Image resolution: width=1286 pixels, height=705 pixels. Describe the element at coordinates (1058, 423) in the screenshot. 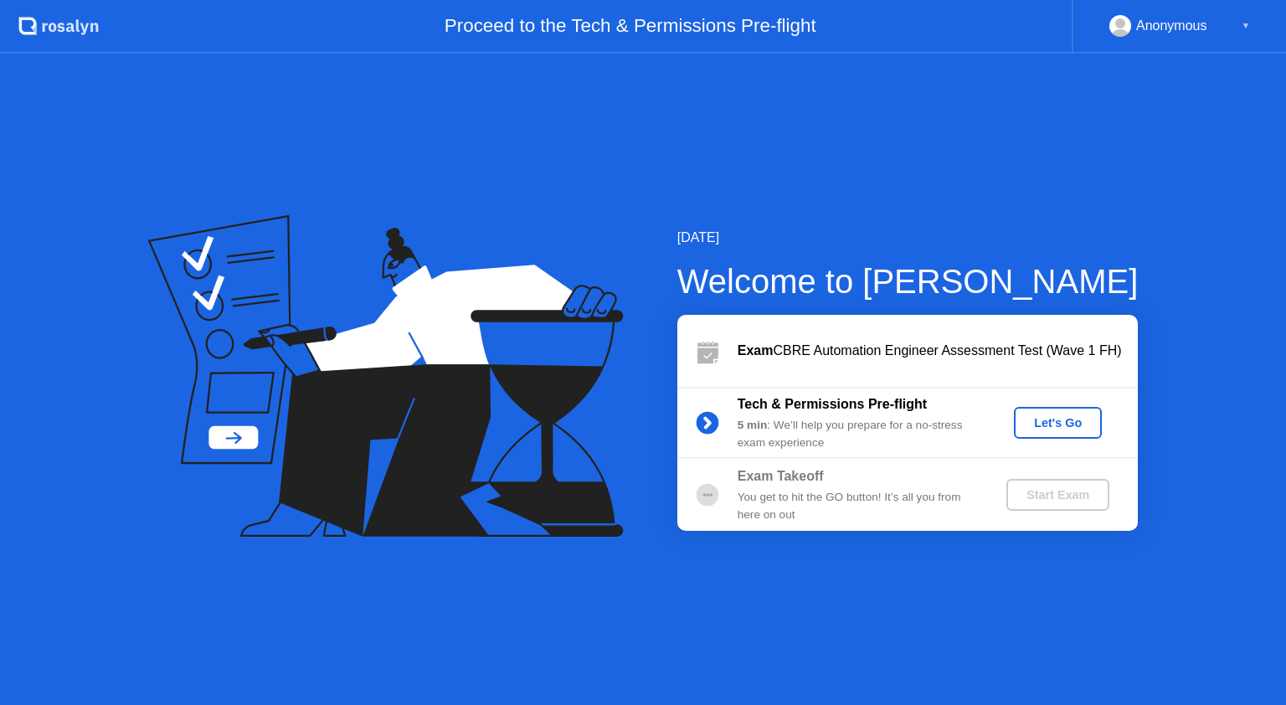

I see `div: Let's Go` at that location.